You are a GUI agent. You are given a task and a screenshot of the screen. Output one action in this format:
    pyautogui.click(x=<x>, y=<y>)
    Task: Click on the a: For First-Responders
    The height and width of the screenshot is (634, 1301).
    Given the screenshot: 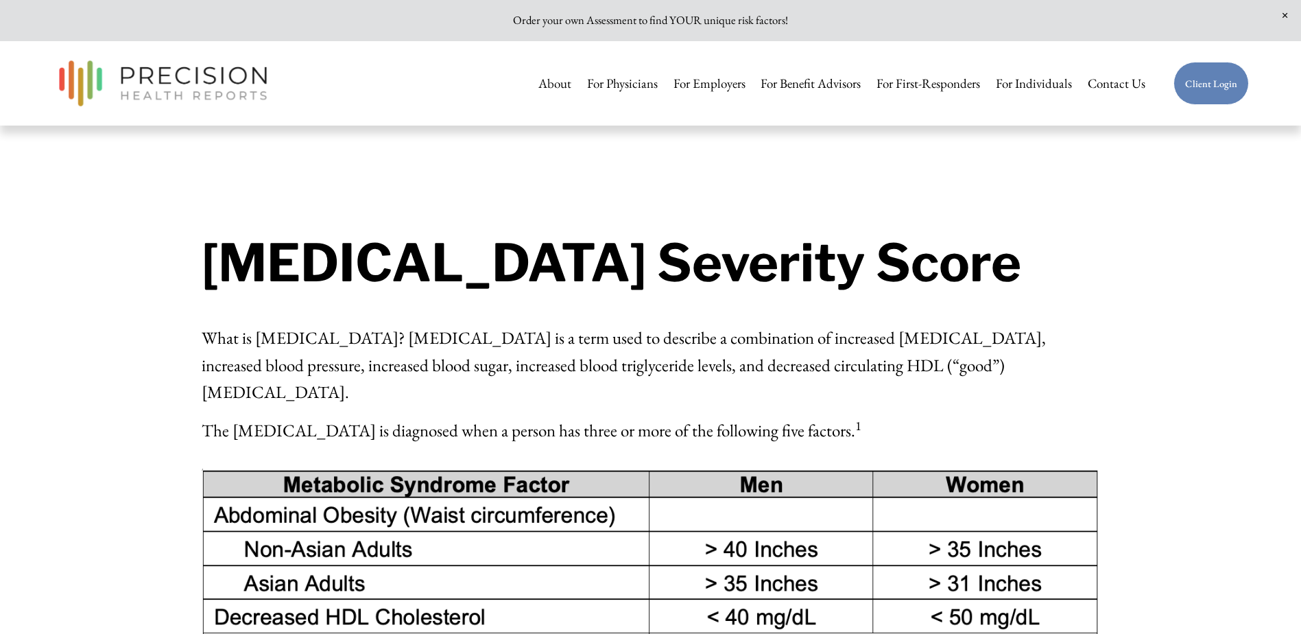 What is the action you would take?
    pyautogui.click(x=928, y=84)
    